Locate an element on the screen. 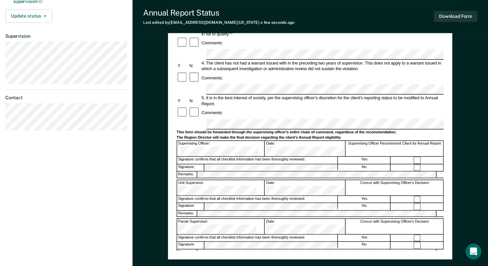 The height and width of the screenshot is (266, 488). span: a few seconds ago is located at coordinates (277, 23).